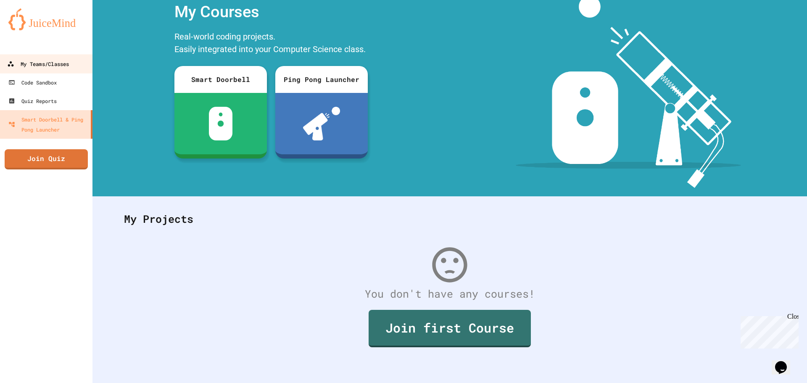 Image resolution: width=807 pixels, height=383 pixels. I want to click on div: Ping Pong Launcher, so click(322, 79).